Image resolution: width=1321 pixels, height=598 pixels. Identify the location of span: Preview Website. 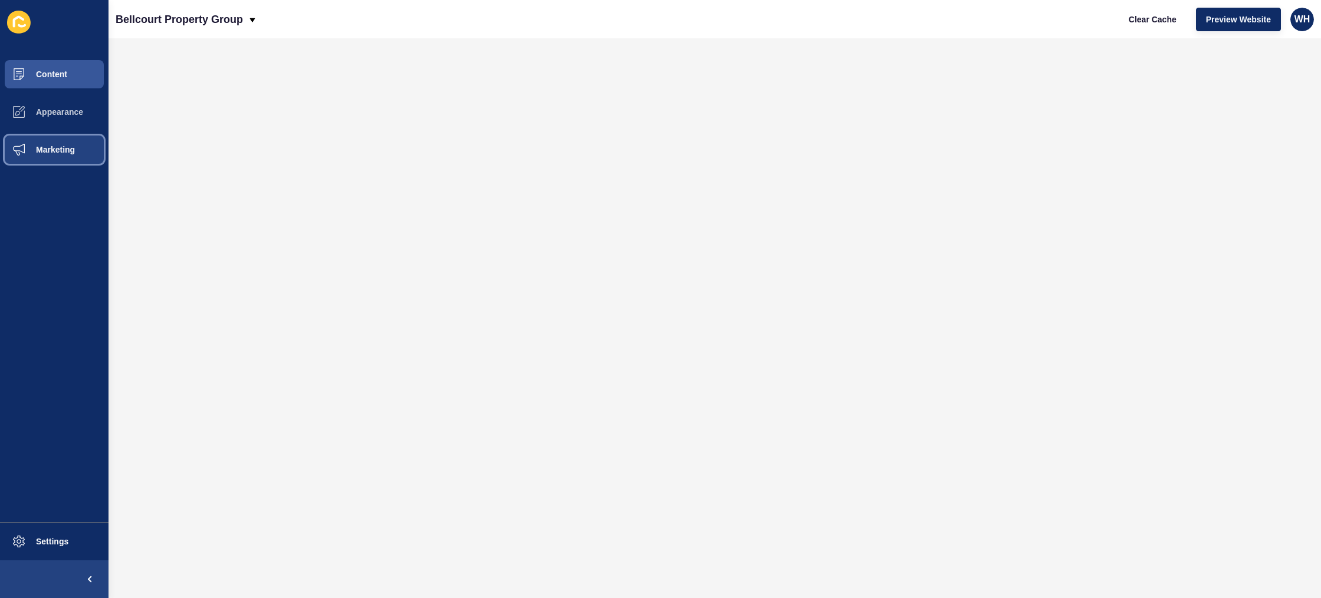
(1238, 19).